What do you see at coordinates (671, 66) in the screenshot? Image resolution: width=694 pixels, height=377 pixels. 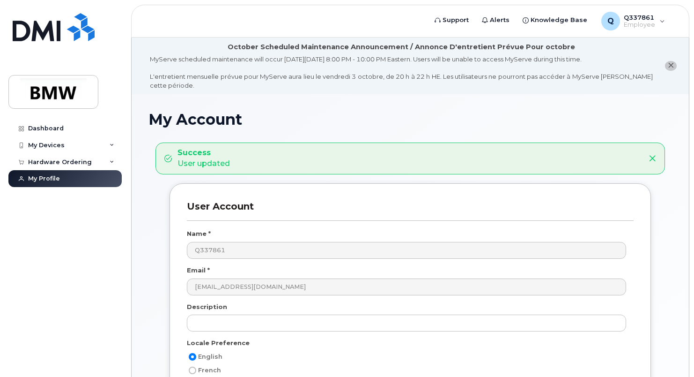 I see `button: close notification` at bounding box center [671, 66].